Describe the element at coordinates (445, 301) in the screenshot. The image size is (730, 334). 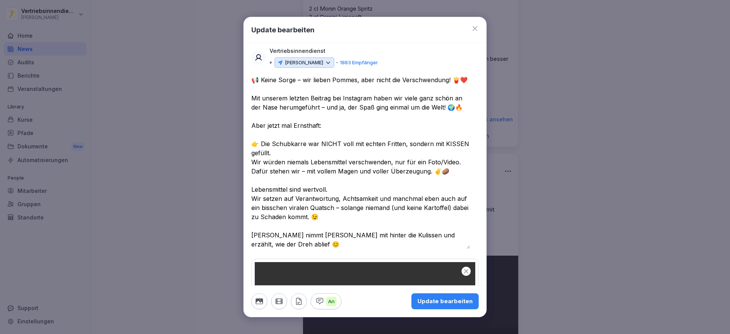
I see `button: Update bearbeiten` at that location.